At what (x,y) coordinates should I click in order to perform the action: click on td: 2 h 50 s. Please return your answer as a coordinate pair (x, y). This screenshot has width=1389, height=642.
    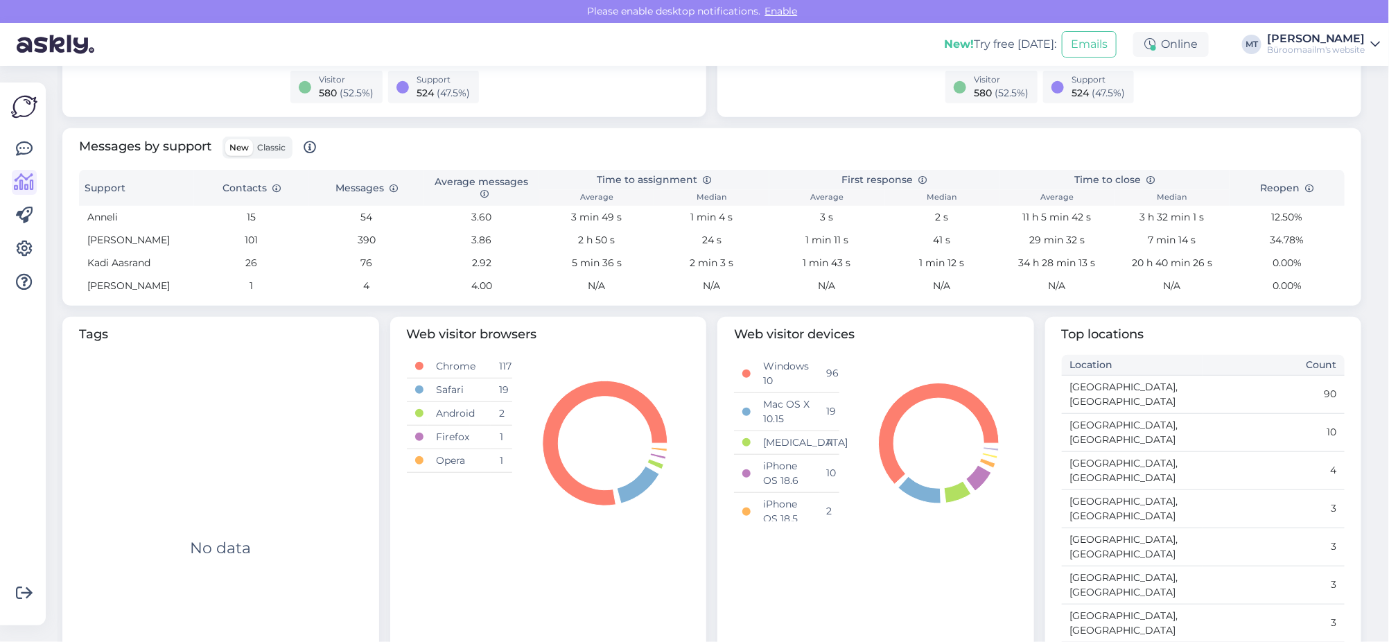
    Looking at the image, I should click on (597, 240).